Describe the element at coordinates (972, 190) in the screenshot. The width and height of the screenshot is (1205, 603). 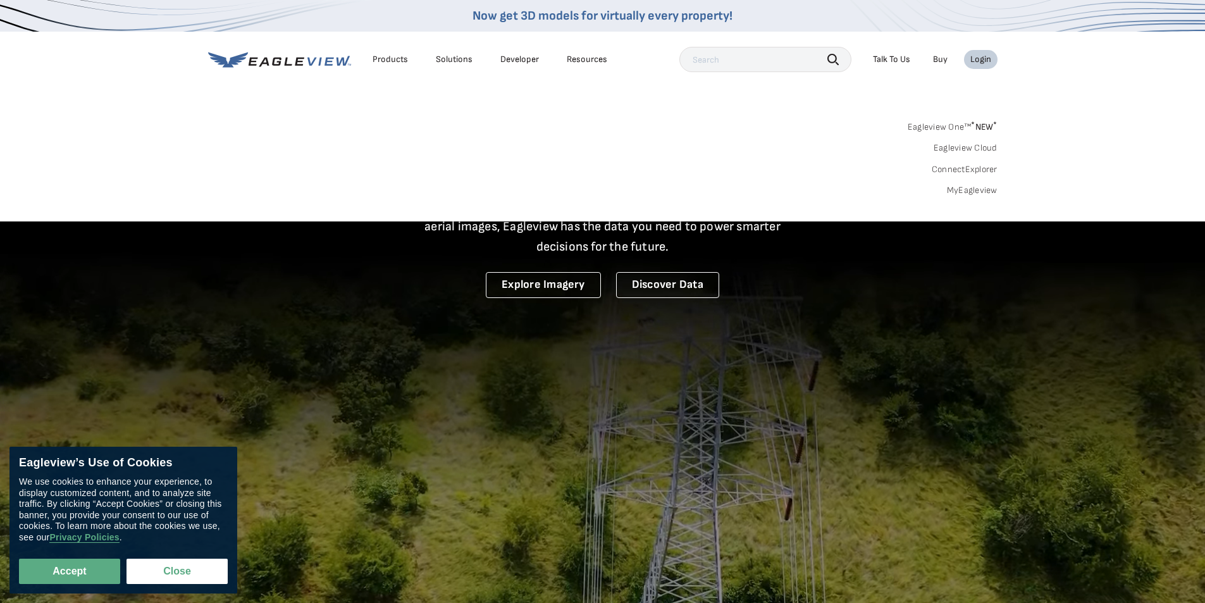
I see `a: MyEagleview` at that location.